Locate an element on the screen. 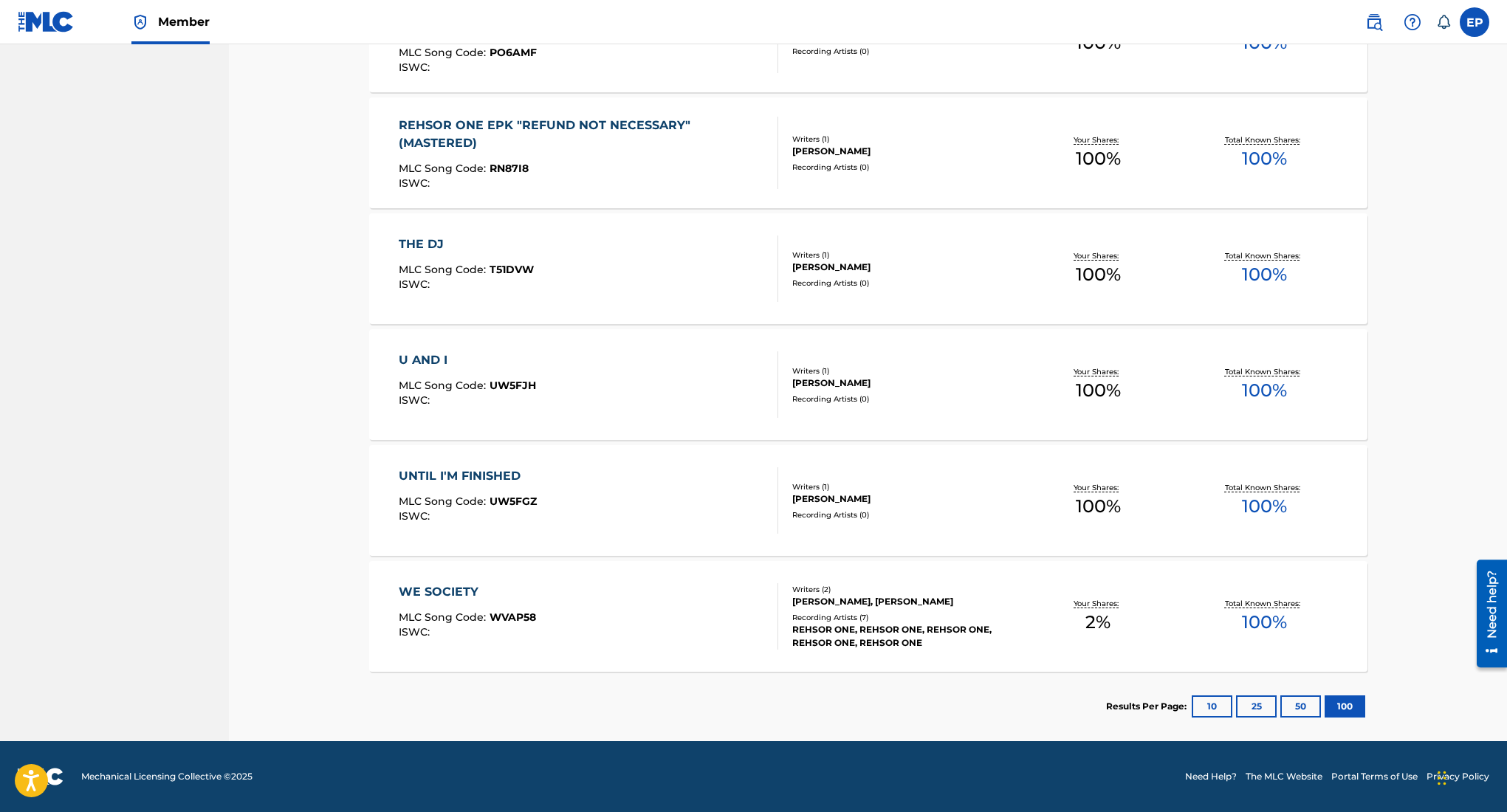 Image resolution: width=1507 pixels, height=812 pixels. div: Chat Widget is located at coordinates (1470, 777).